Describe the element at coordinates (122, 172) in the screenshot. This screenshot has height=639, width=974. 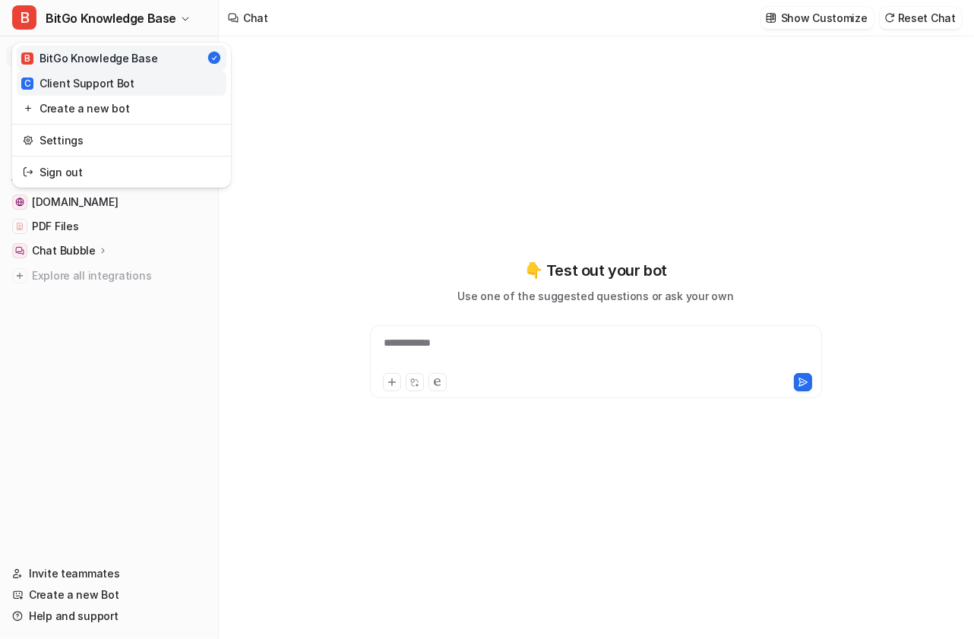
I see `a: Sign out` at that location.